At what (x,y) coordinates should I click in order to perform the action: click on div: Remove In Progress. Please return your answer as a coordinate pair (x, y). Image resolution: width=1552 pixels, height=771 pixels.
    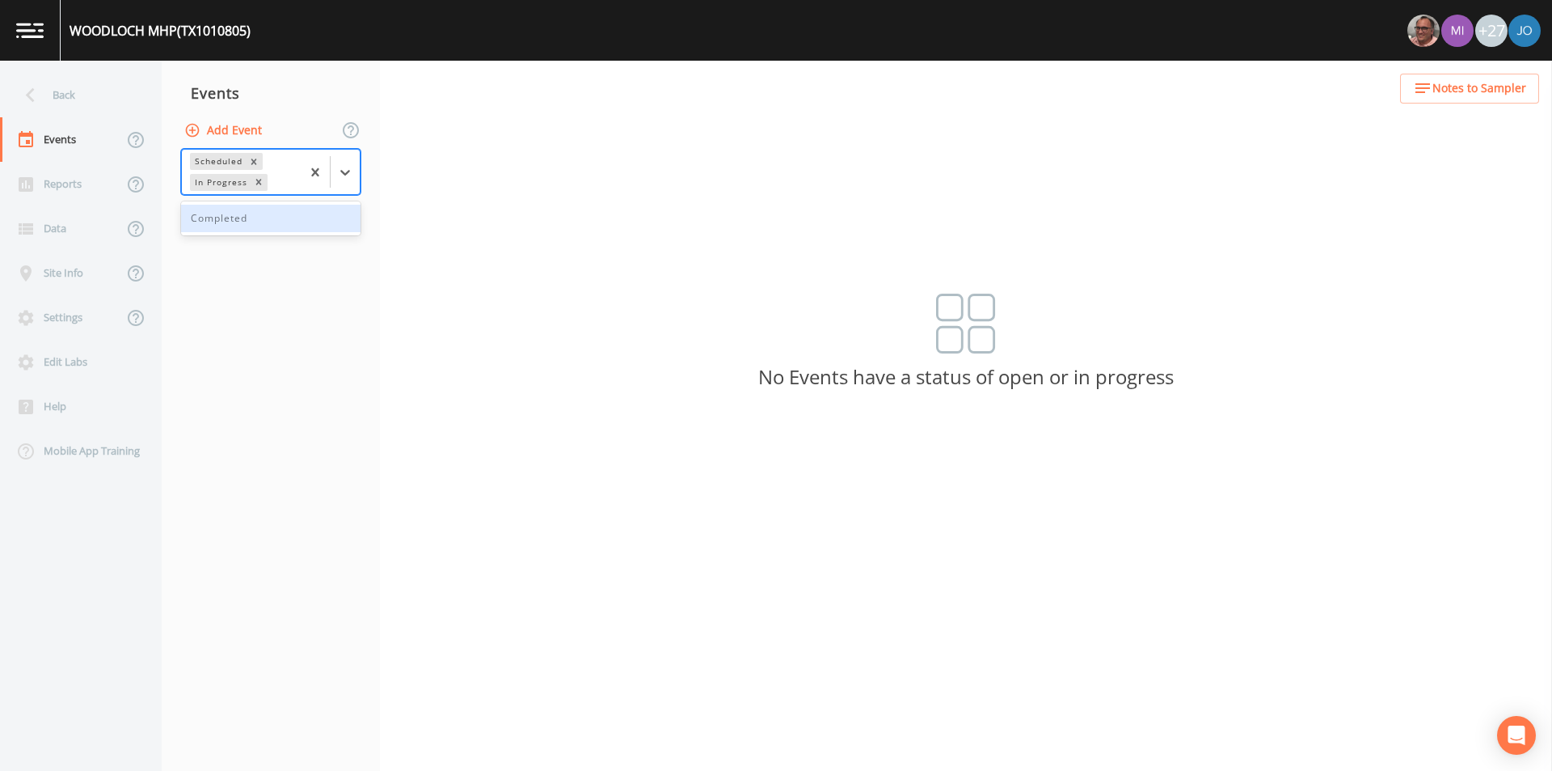
    Looking at the image, I should click on (259, 182).